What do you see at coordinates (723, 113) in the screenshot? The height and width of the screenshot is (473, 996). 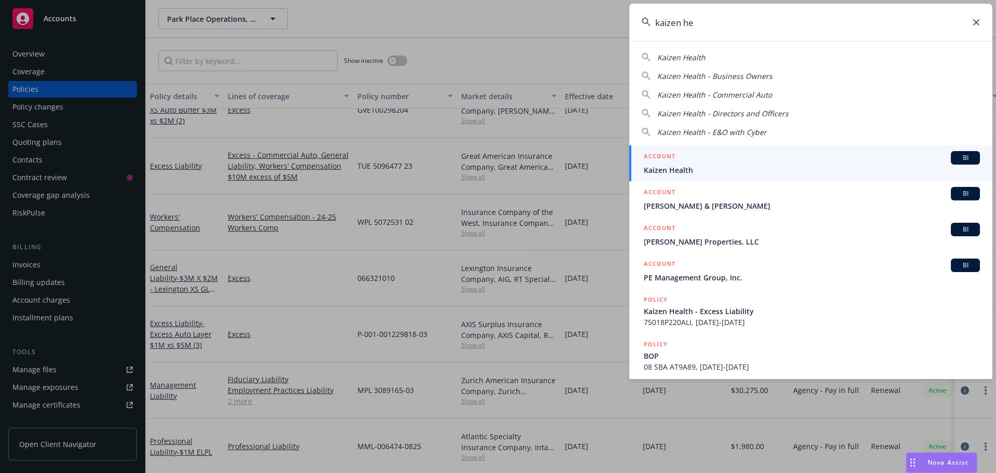 I see `span: Kaizen Health - Directors and Officers` at bounding box center [723, 113].